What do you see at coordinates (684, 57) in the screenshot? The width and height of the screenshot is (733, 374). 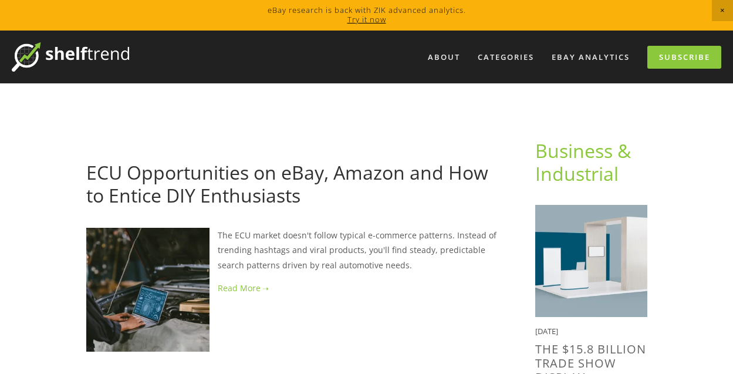 I see `a: Subscribe` at bounding box center [684, 57].